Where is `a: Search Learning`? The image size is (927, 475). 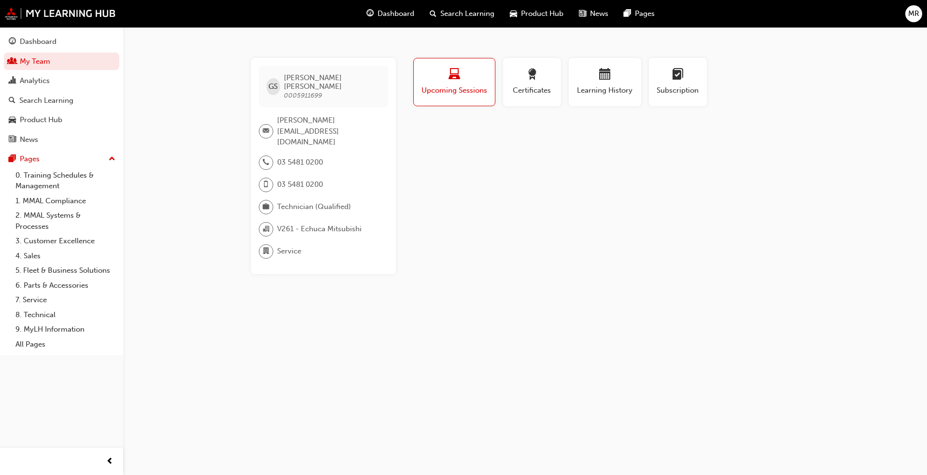 a: Search Learning is located at coordinates (61, 100).